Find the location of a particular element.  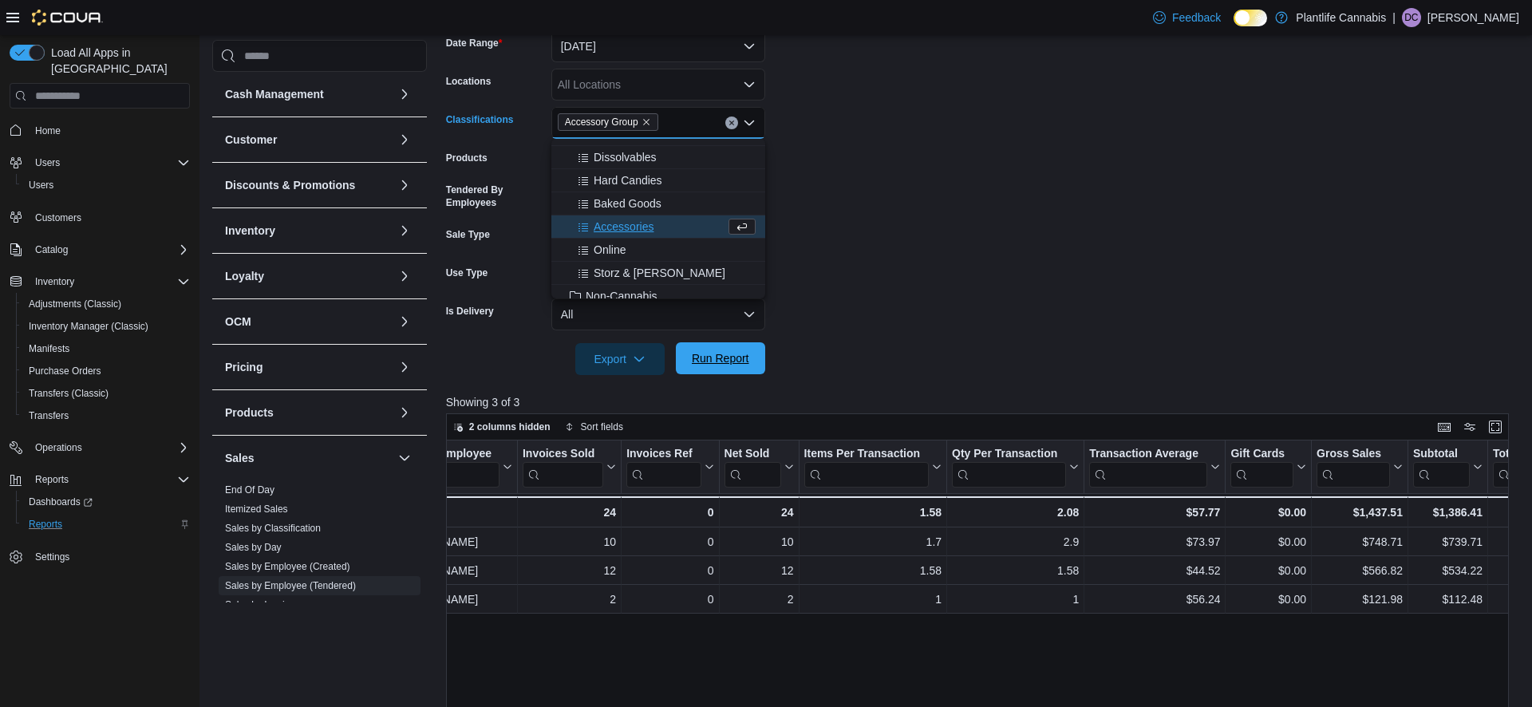

label: Products is located at coordinates (467, 158).